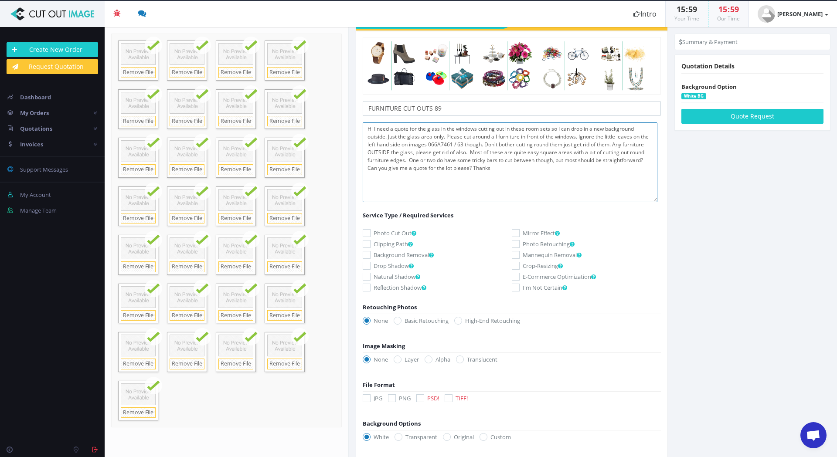  I want to click on label: Clipping Path, so click(437, 244).